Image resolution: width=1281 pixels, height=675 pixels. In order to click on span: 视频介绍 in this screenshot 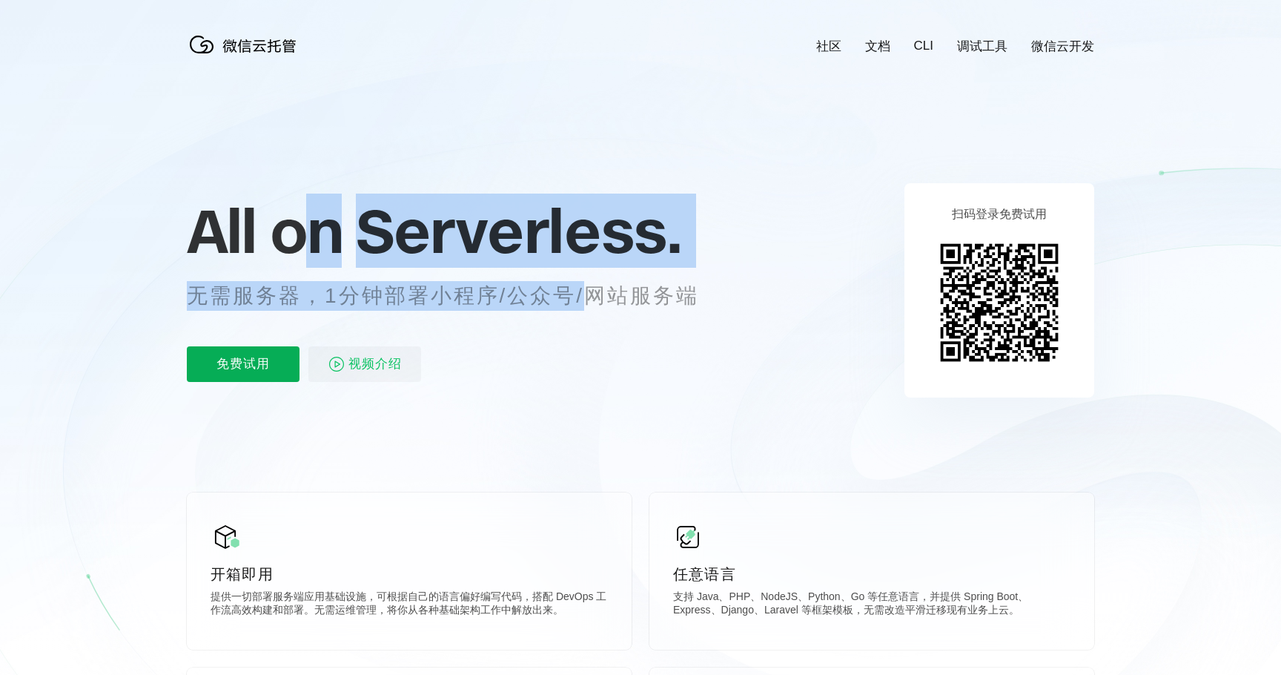, I will do `click(375, 364)`.